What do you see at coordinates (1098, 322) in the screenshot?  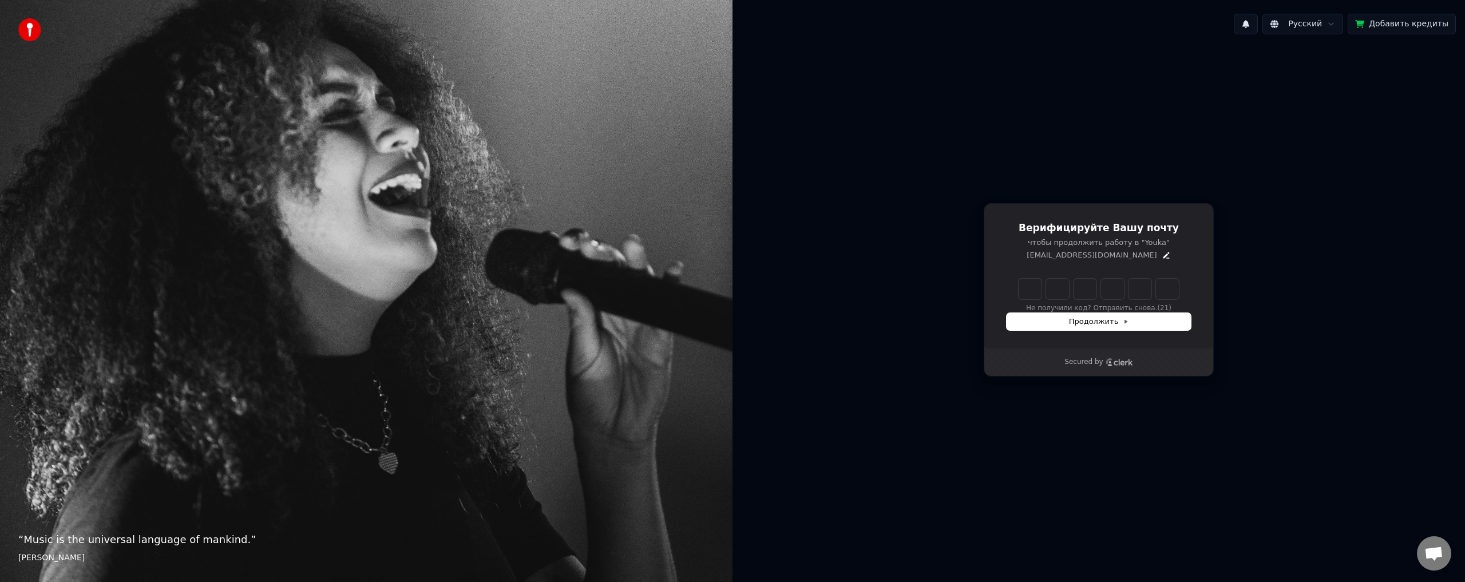 I see `span: Продолжить` at bounding box center [1098, 322].